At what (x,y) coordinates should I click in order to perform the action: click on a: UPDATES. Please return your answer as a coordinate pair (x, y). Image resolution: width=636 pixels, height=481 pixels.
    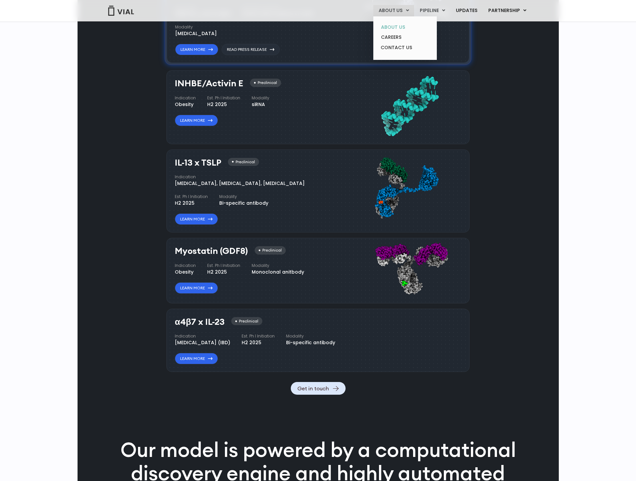
    Looking at the image, I should click on (467, 11).